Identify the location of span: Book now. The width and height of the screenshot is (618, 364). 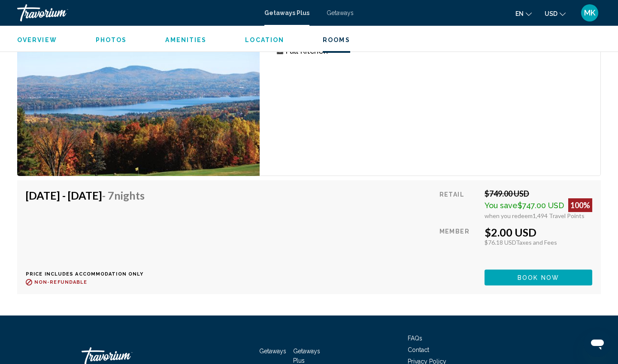
(538, 278).